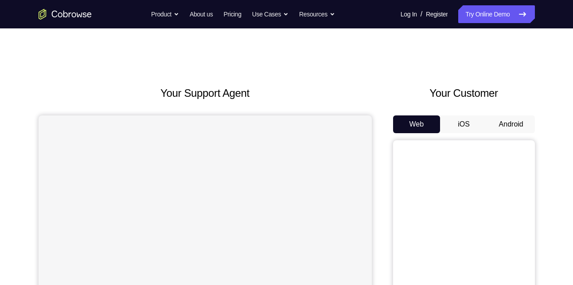 The image size is (573, 285). Describe the element at coordinates (232, 14) in the screenshot. I see `a: Pricing` at that location.